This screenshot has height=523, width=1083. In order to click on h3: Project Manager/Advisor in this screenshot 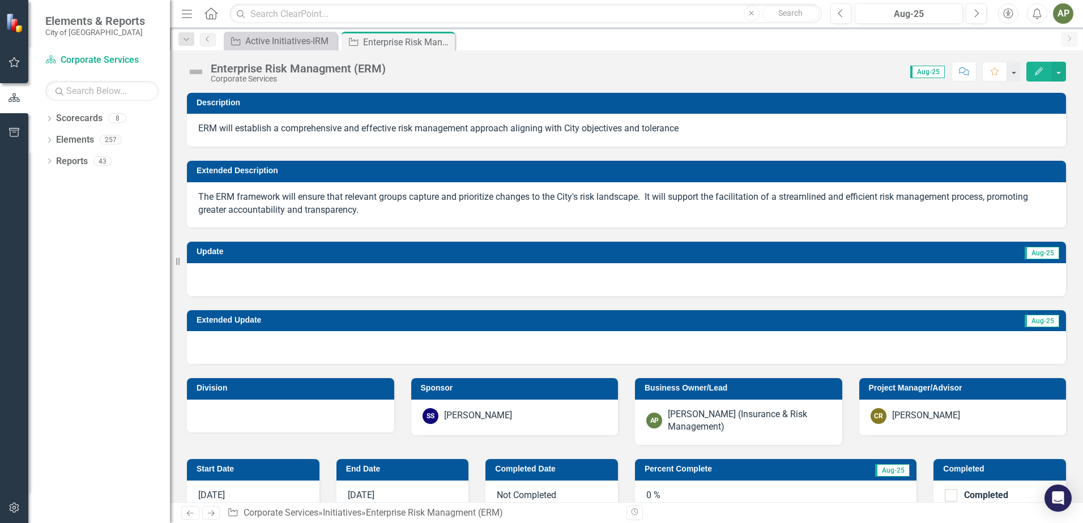, I will do `click(965, 388)`.